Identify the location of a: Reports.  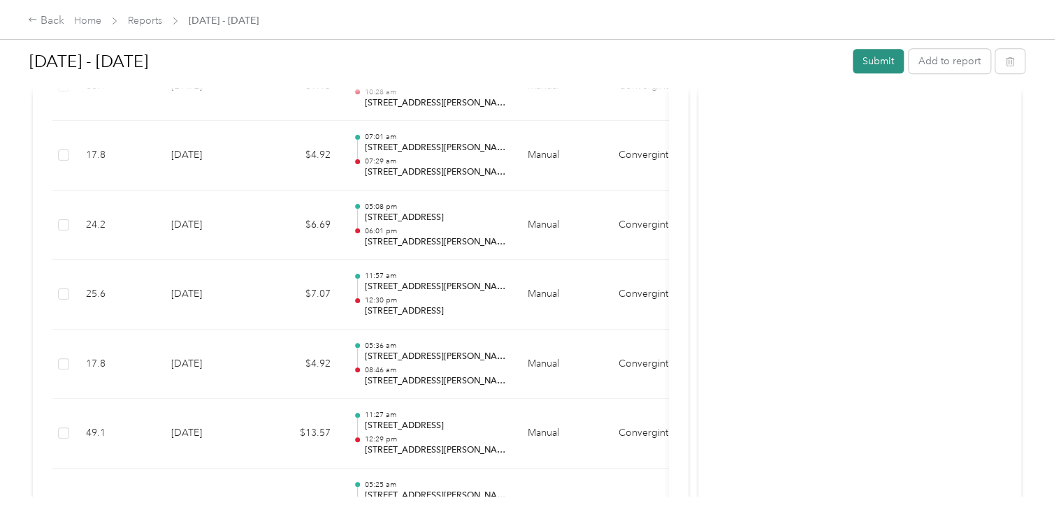
(145, 20).